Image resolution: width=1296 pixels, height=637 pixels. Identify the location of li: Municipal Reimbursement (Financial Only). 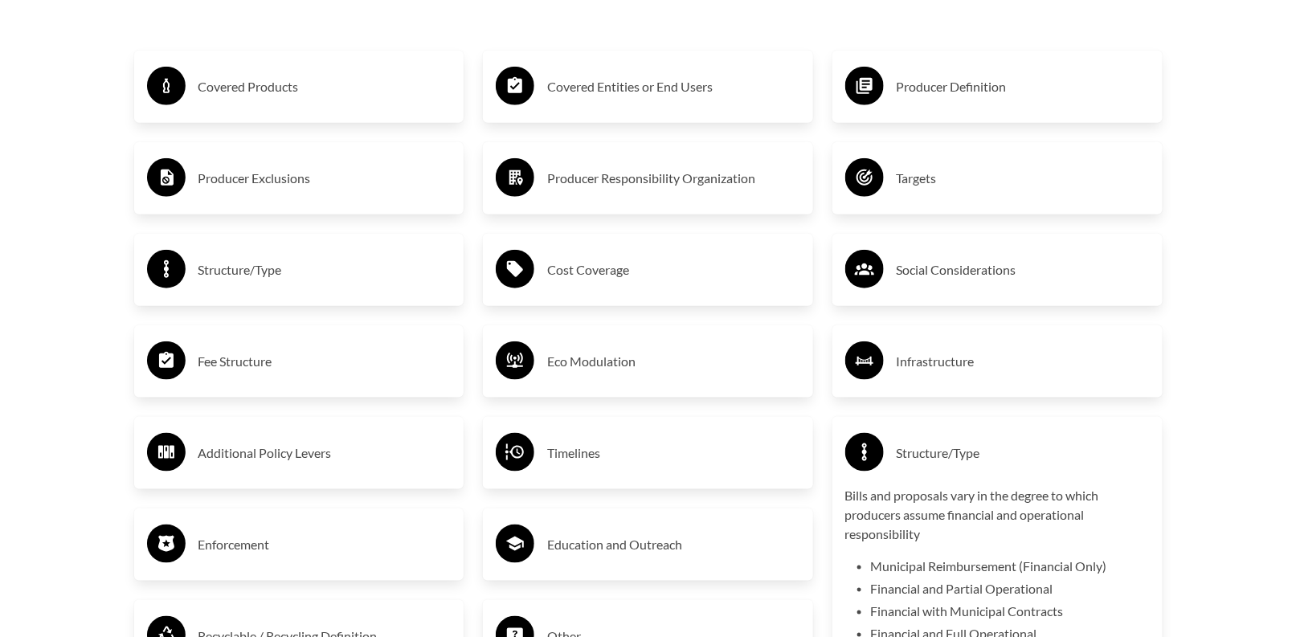
(1010, 567).